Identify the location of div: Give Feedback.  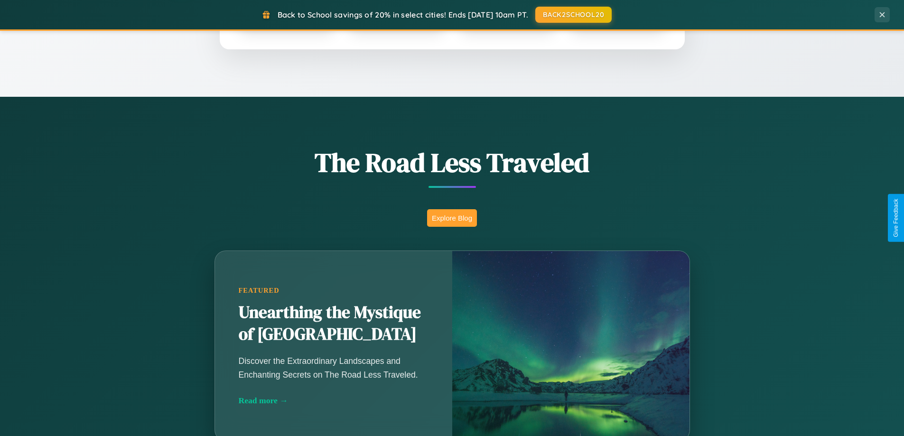
(896, 218).